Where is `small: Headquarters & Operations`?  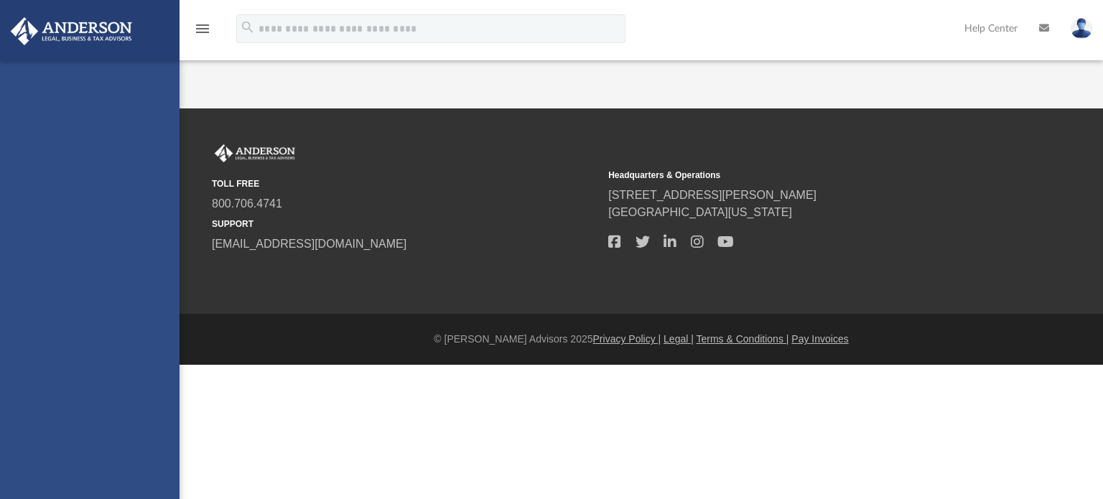
small: Headquarters & Operations is located at coordinates (802, 175).